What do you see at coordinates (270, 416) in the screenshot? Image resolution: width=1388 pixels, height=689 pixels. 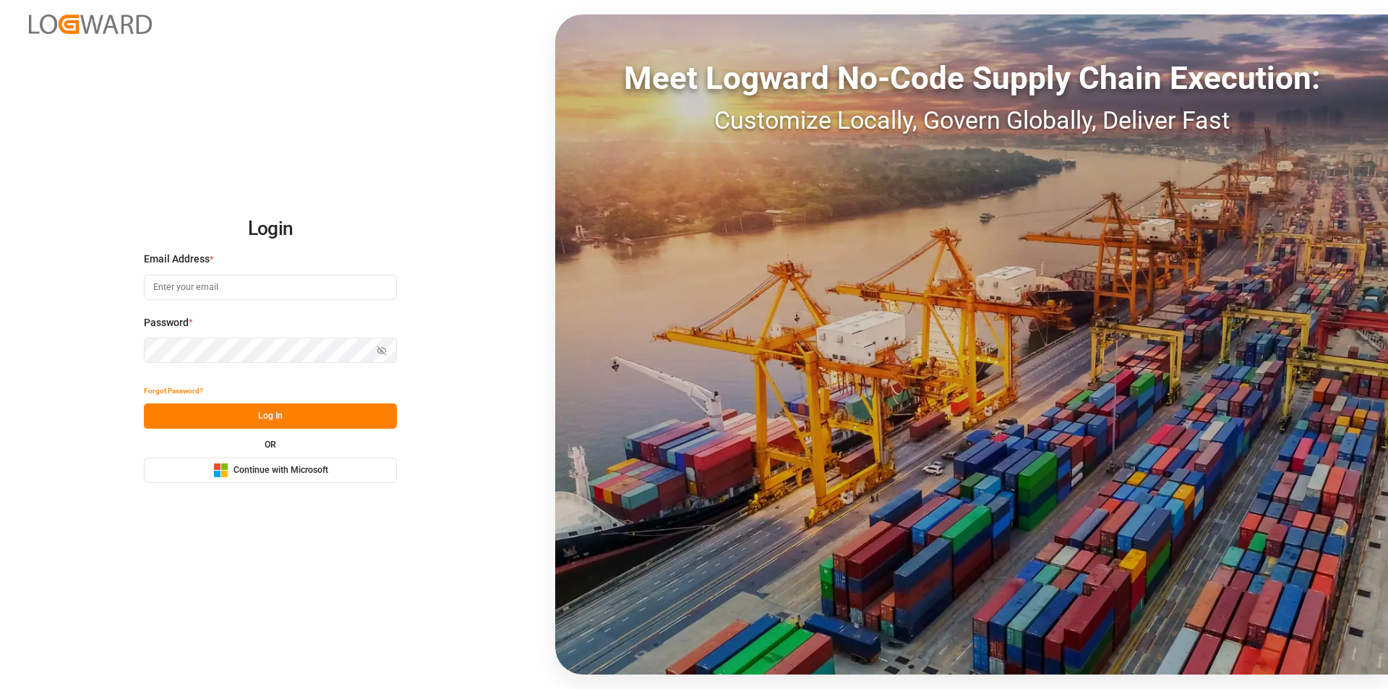 I see `button: Log In` at bounding box center [270, 416].